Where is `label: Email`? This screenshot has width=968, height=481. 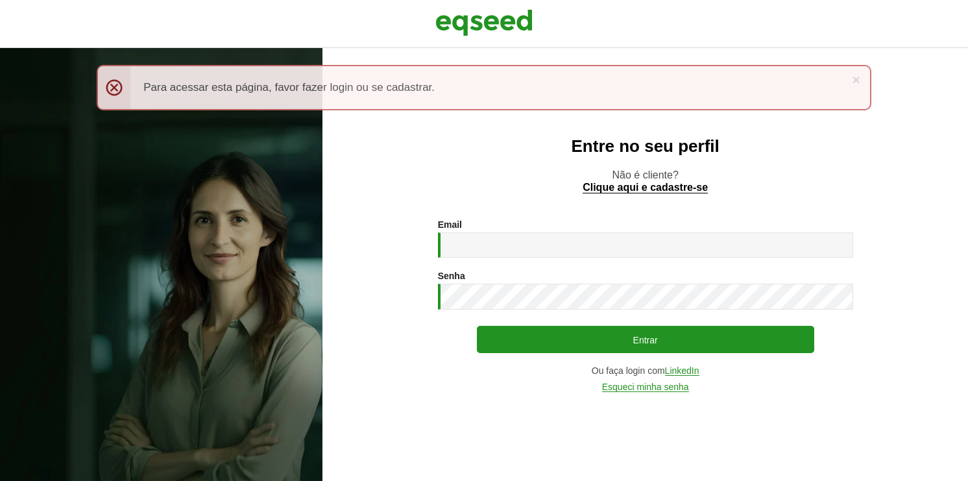
label: Email is located at coordinates (450, 225).